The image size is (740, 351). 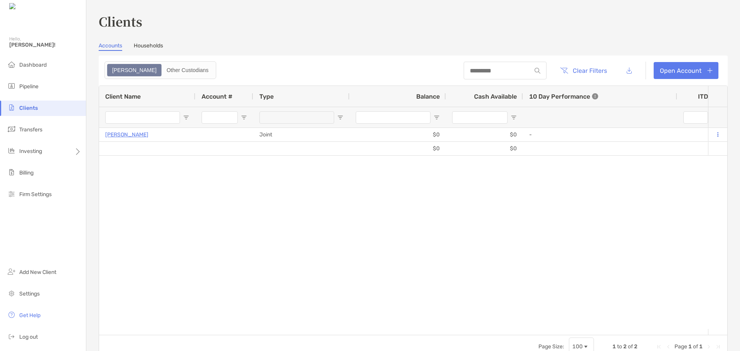 I want to click on img: logout icon, so click(x=12, y=337).